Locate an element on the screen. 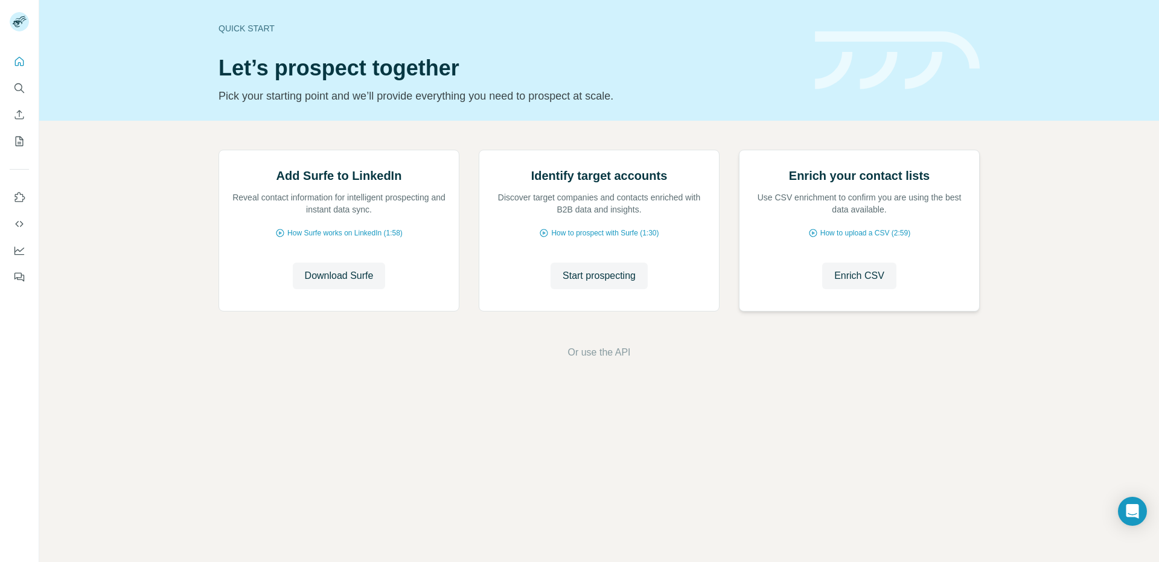 This screenshot has height=562, width=1159. p: Discover target companies and contacts enriched with B2B data and insights. is located at coordinates (599, 203).